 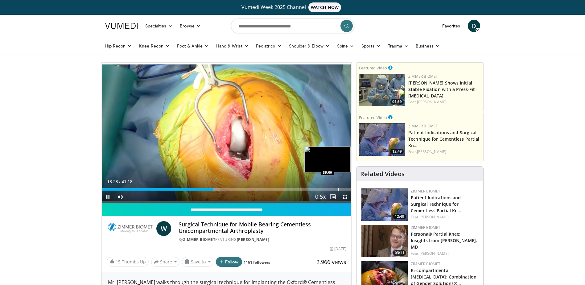 I want to click on h4: Related Videos, so click(x=382, y=174).